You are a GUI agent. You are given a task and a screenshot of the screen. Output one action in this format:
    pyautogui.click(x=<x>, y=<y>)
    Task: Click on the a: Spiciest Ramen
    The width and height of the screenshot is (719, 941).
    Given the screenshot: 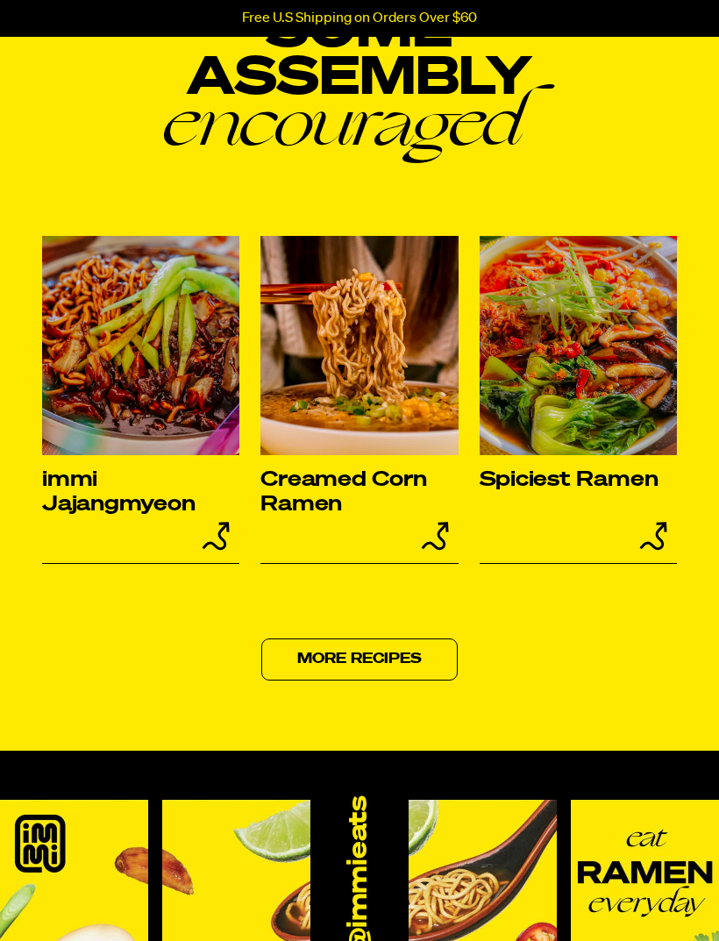 What is the action you would take?
    pyautogui.click(x=578, y=400)
    